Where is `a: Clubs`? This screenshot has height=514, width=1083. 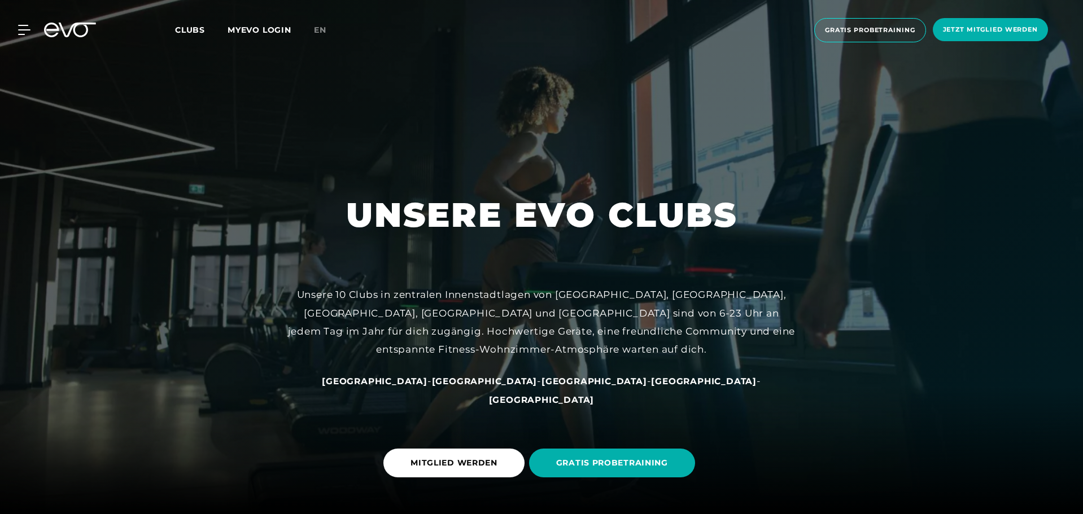 a: Clubs is located at coordinates (201, 29).